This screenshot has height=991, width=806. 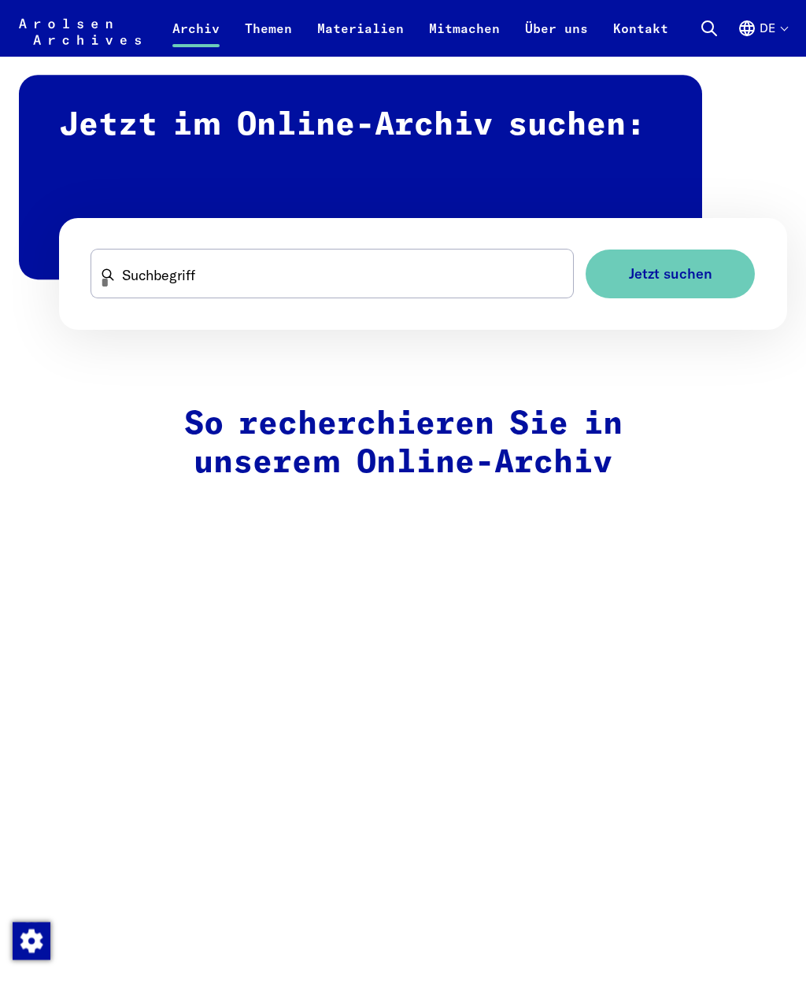 I want to click on nav: Primär, so click(x=420, y=28).